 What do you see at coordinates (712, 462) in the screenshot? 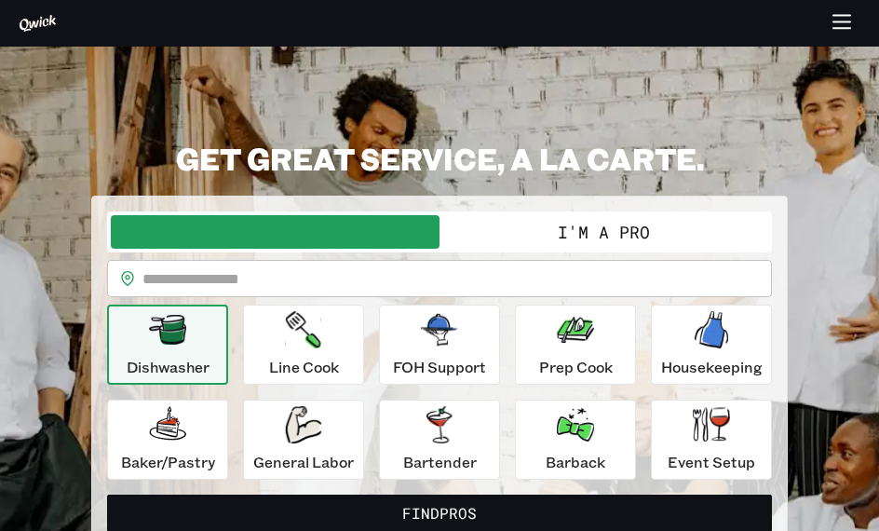
I see `p: Event Setup` at bounding box center [712, 462].